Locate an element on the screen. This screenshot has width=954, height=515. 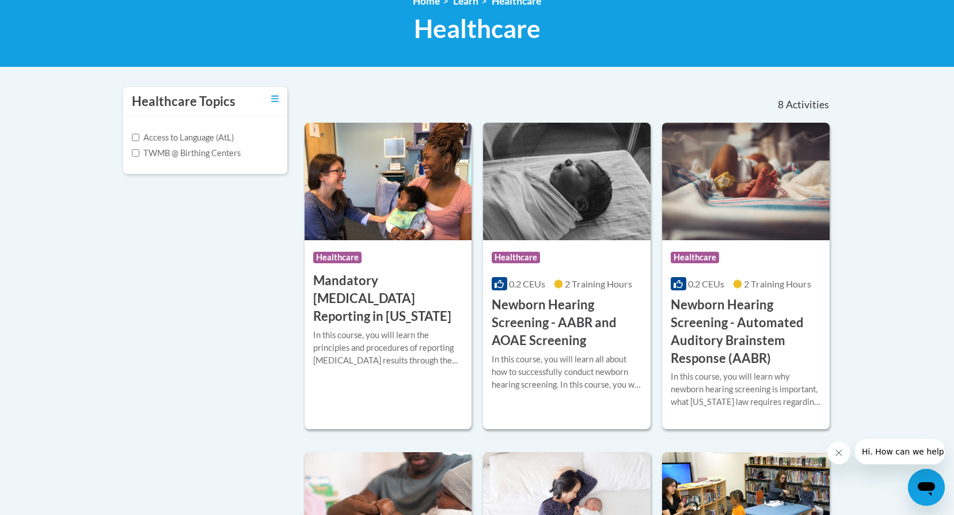
span: Activities is located at coordinates (807, 105).